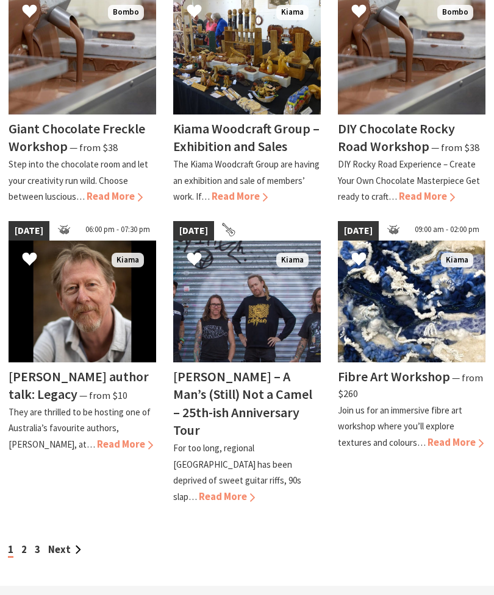 The image size is (494, 595). What do you see at coordinates (411, 302) in the screenshot?
I see `img: Fibre Art` at bounding box center [411, 302].